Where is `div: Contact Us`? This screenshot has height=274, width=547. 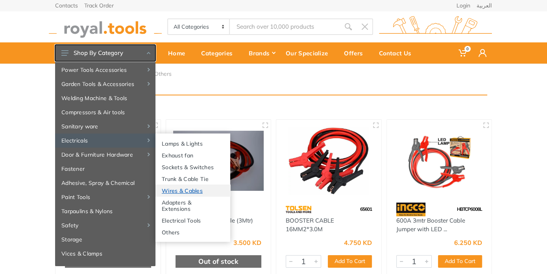
div: Contact Us is located at coordinates (397, 53).